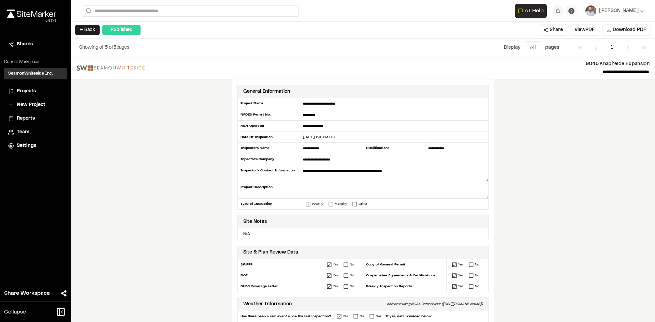 This screenshot has width=655, height=322. Describe the element at coordinates (31, 21) in the screenshot. I see `div: Oh geez...please don't...` at that location.